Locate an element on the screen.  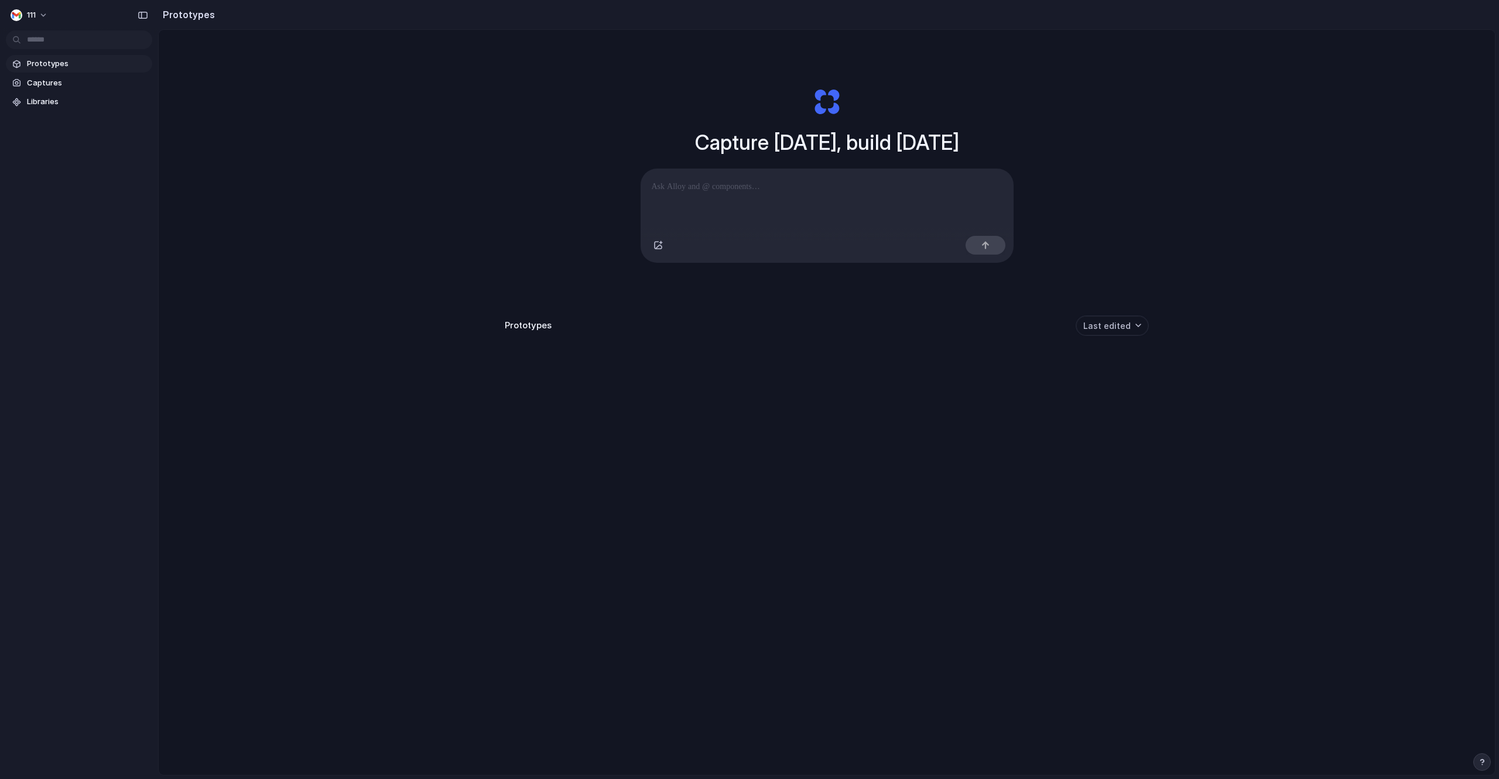
button: Last edited is located at coordinates (1112, 325).